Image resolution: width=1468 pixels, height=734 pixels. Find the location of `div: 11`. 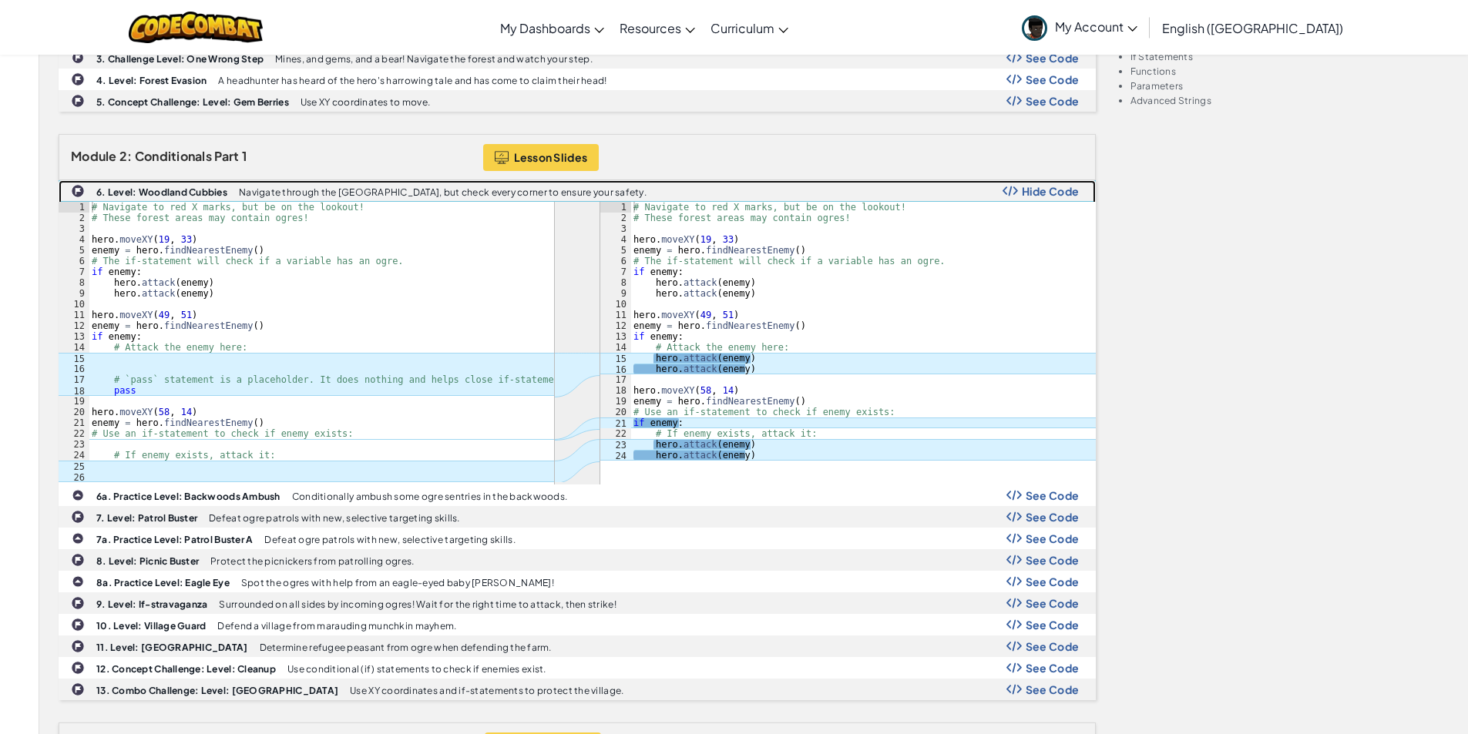

div: 11 is located at coordinates (616, 315).